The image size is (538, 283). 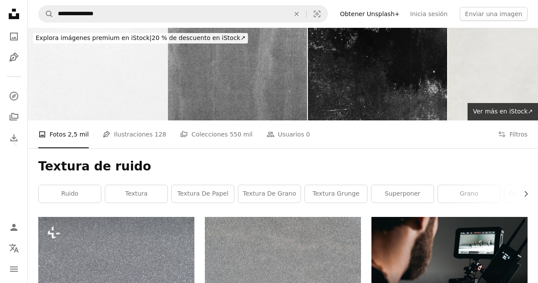 I want to click on a: Usuarios 0, so click(x=288, y=134).